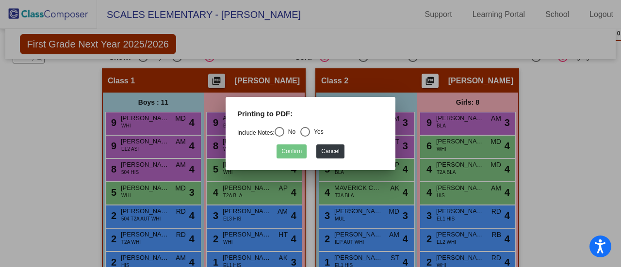 The image size is (621, 267). What do you see at coordinates (256, 133) in the screenshot?
I see `a: Include Notes:` at bounding box center [256, 133].